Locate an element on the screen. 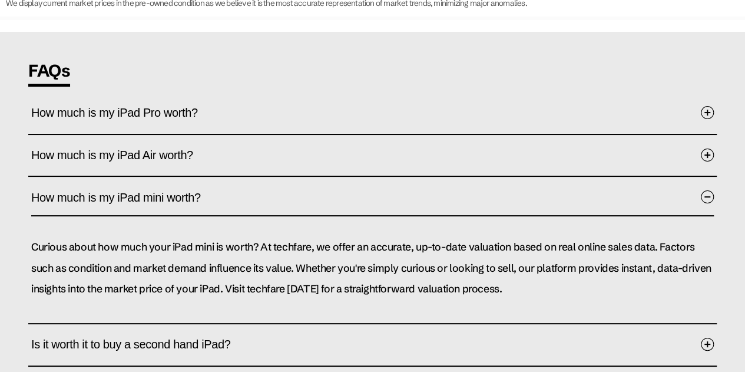 The height and width of the screenshot is (372, 745). span: FAQs is located at coordinates (49, 73).